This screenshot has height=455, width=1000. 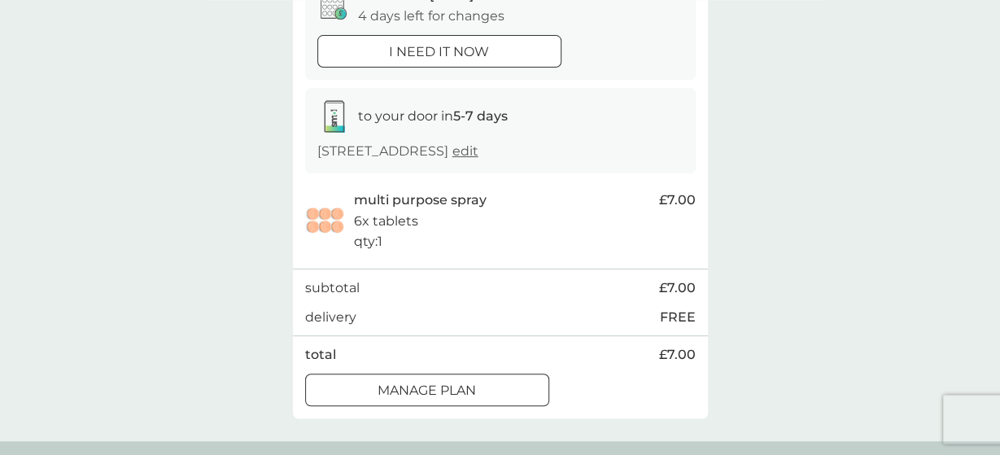 I want to click on p: Manage plan, so click(x=426, y=390).